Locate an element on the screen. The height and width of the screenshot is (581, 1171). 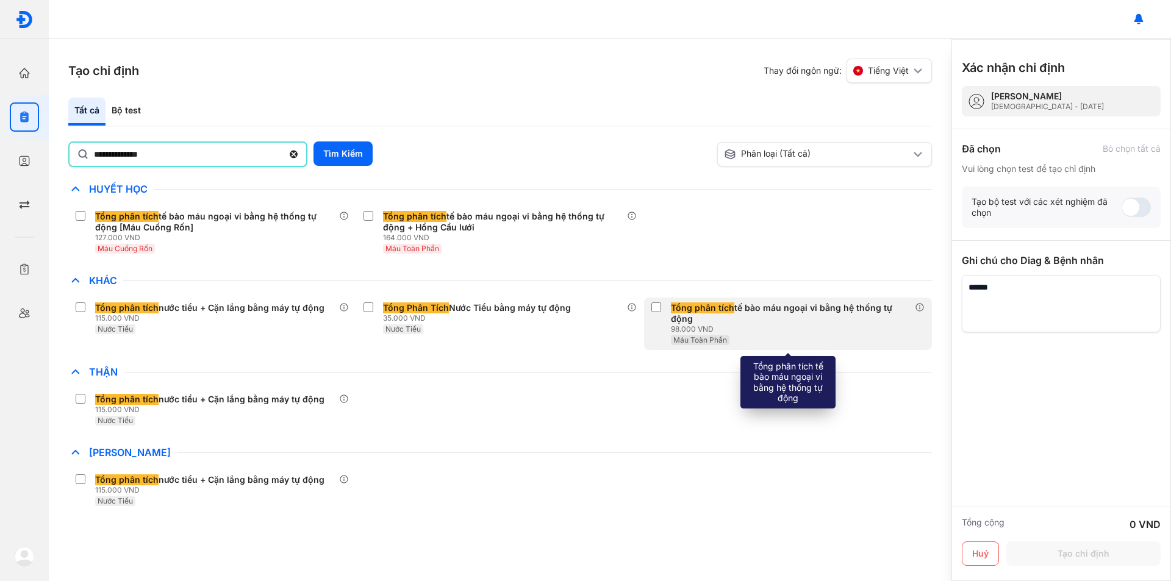
div: Thay đổi ngôn ngữ: is located at coordinates (848, 71).